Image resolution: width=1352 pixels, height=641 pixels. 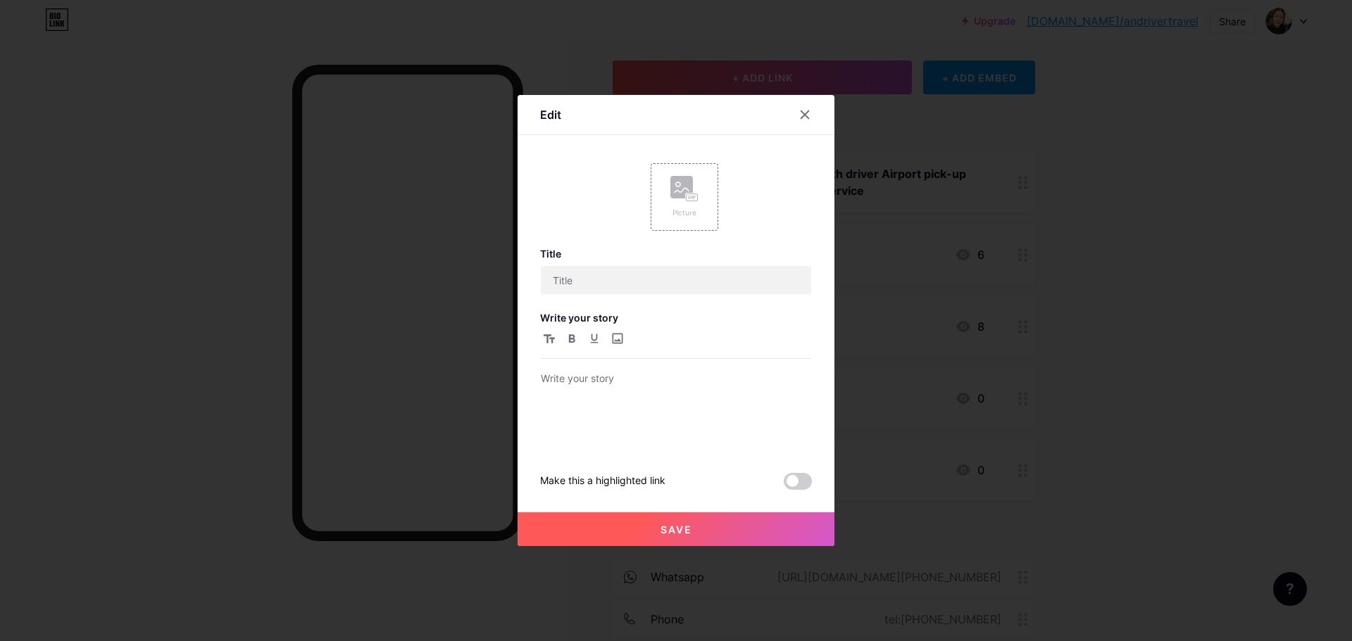 I want to click on div: Make this a highlighted link, so click(x=603, y=482).